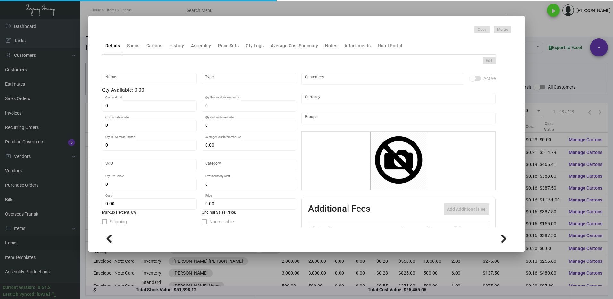 This screenshot has height=299, width=613. I want to click on div: Notes, so click(331, 46).